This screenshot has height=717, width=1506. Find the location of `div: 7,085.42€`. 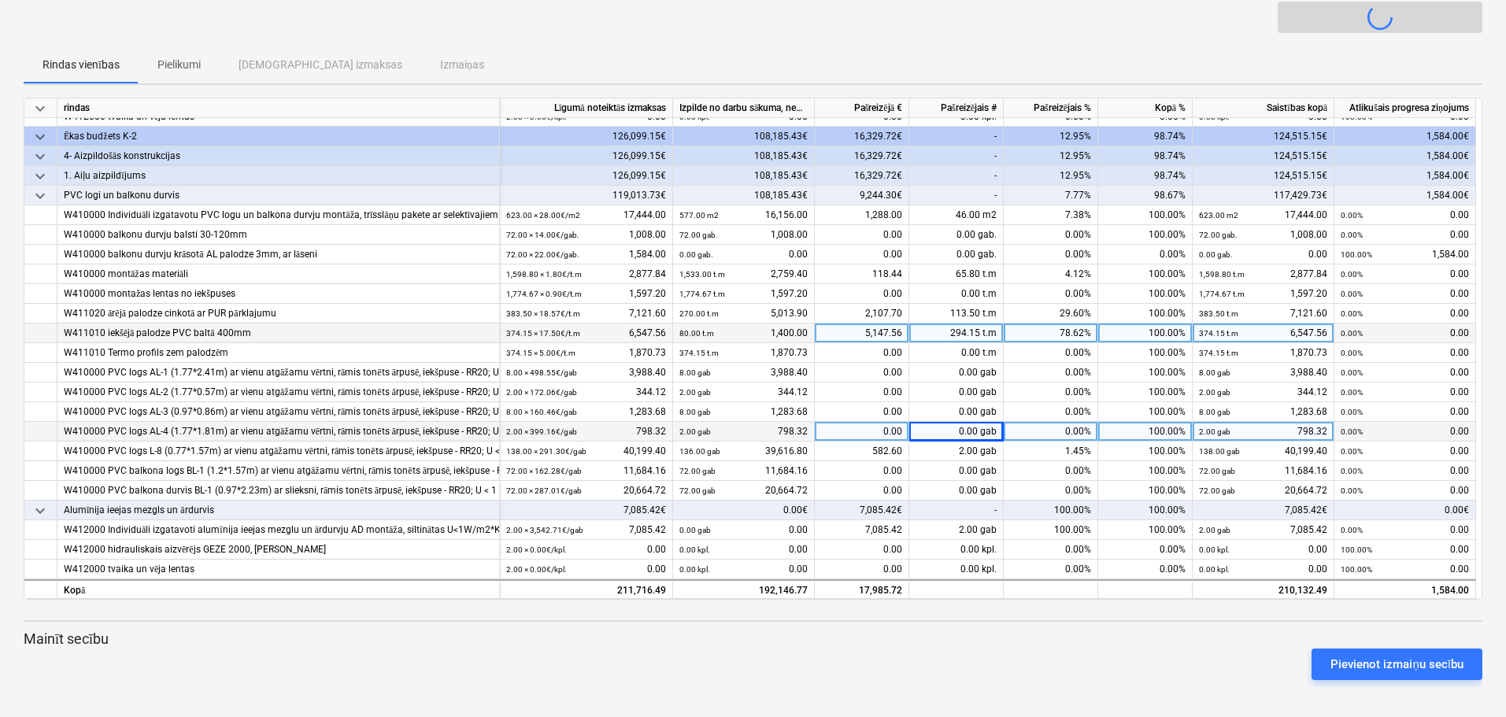

div: 7,085.42€ is located at coordinates (1263, 510).